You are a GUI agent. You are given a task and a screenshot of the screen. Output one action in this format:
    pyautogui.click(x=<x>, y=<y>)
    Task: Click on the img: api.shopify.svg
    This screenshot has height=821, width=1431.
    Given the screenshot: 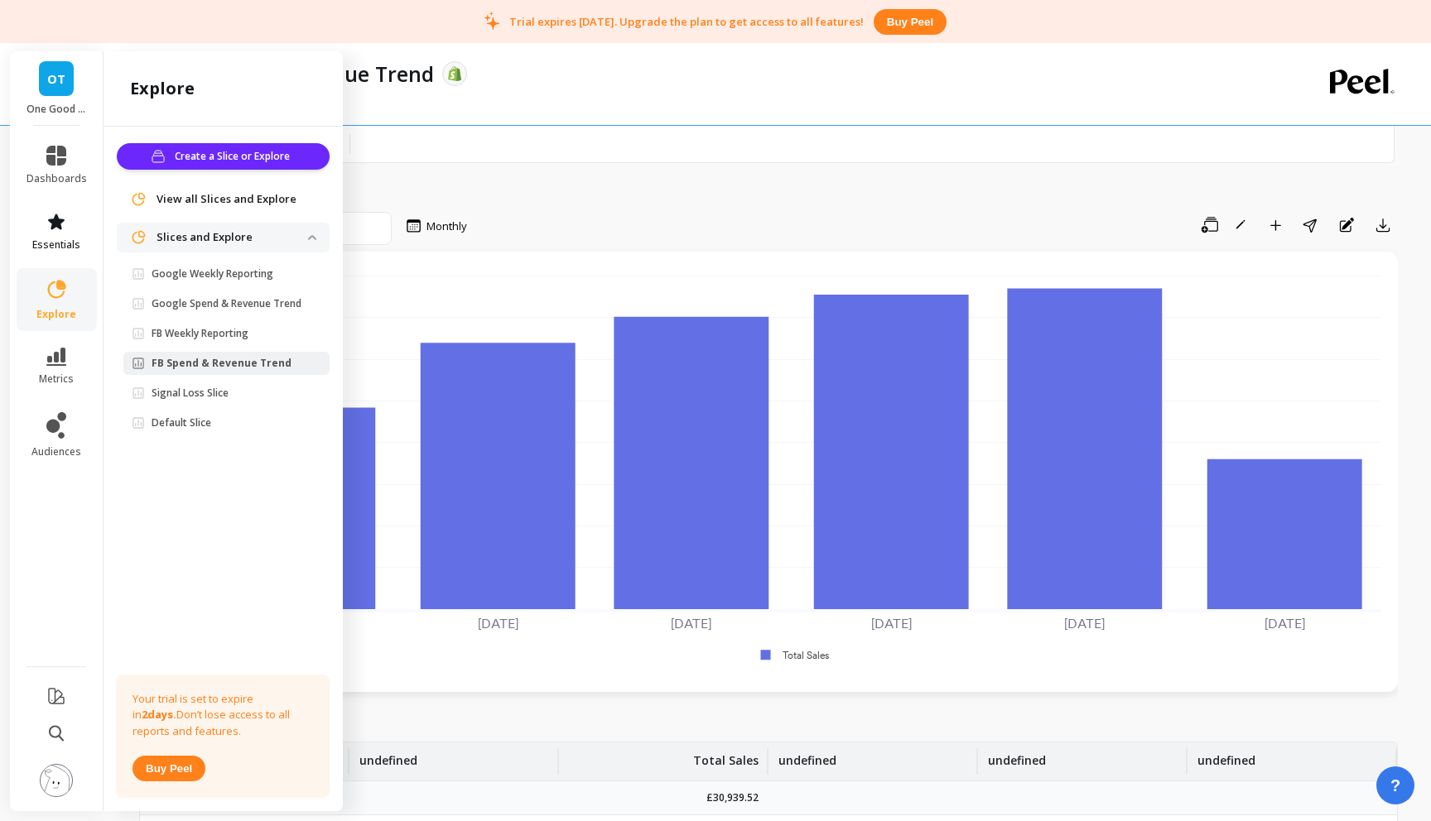 What is the action you would take?
    pyautogui.click(x=454, y=74)
    